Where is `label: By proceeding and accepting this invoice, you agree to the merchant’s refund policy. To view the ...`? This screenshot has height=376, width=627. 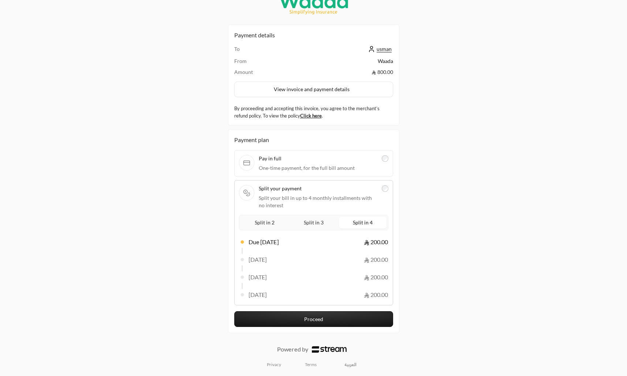
label: By proceeding and accepting this invoice, you agree to the merchant’s refund policy. To view the ... is located at coordinates (314, 112).